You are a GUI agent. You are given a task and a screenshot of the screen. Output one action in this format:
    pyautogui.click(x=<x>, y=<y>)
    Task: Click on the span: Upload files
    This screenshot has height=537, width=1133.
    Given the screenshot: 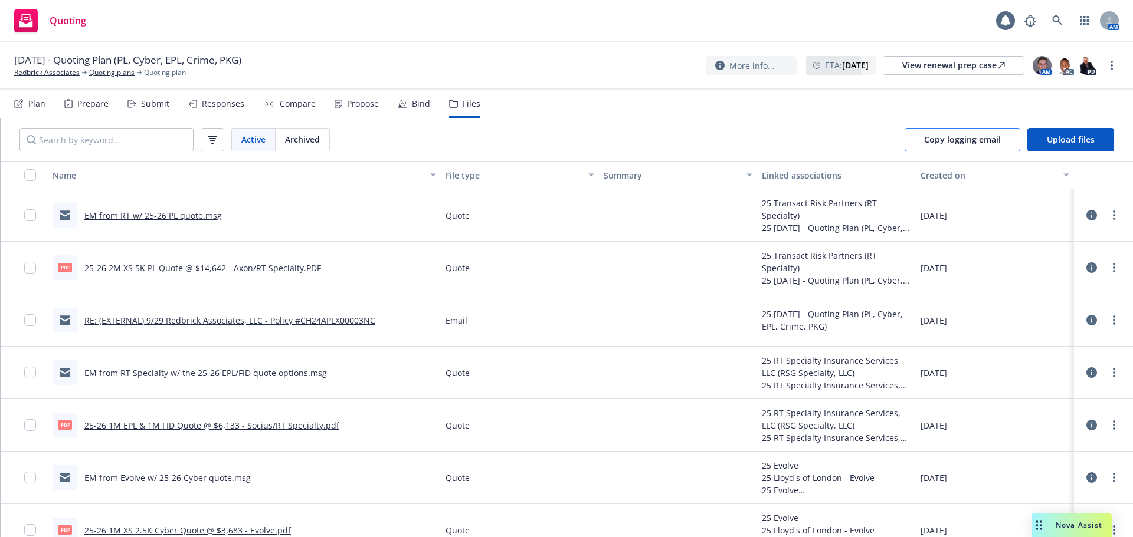 What is the action you would take?
    pyautogui.click(x=1070, y=139)
    